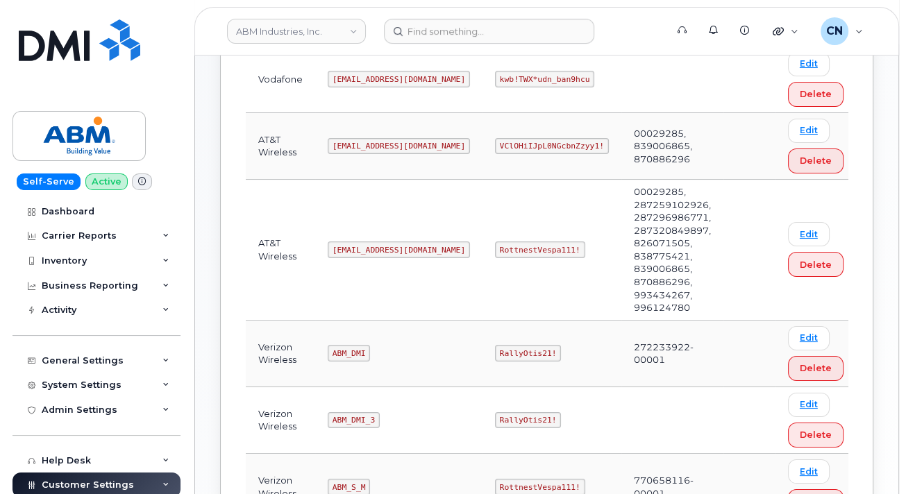  What do you see at coordinates (672, 146) in the screenshot?
I see `td: 00029285, 839006865, 870886296` at bounding box center [672, 146].